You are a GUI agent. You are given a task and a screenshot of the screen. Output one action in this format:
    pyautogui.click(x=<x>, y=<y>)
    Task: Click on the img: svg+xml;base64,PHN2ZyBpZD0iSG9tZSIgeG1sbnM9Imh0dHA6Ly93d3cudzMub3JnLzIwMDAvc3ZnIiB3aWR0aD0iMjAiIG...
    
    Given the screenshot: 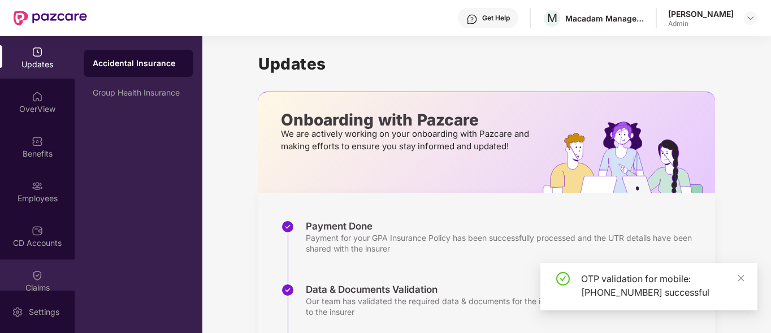 What is the action you would take?
    pyautogui.click(x=37, y=97)
    